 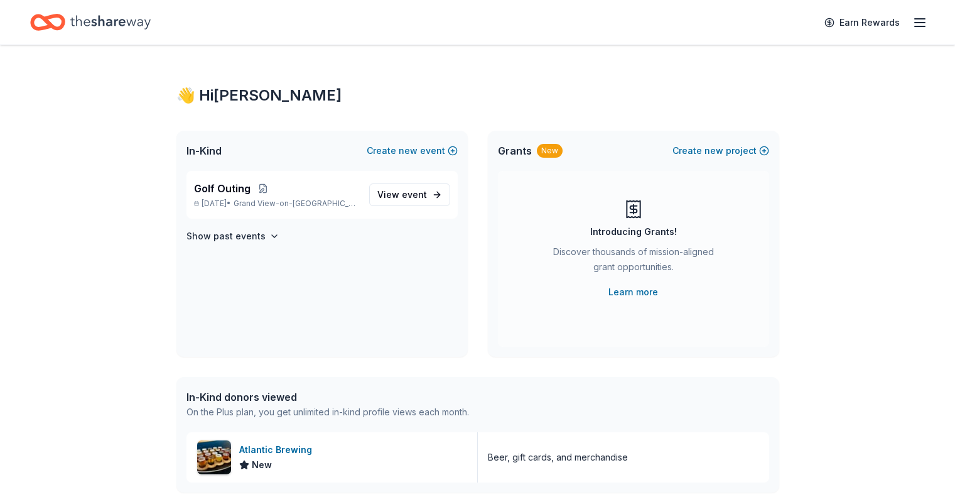 What do you see at coordinates (402, 195) in the screenshot?
I see `span: View` at bounding box center [402, 195].